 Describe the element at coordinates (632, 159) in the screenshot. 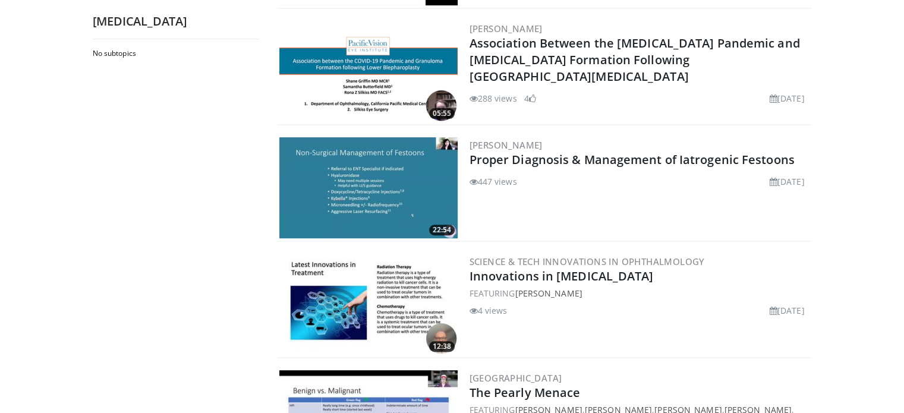

I see `a: Proper Diagnosis & Management of Iatrogenic Festoons` at that location.